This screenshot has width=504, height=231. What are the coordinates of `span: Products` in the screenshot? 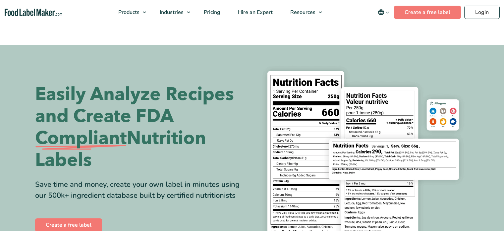 It's located at (128, 12).